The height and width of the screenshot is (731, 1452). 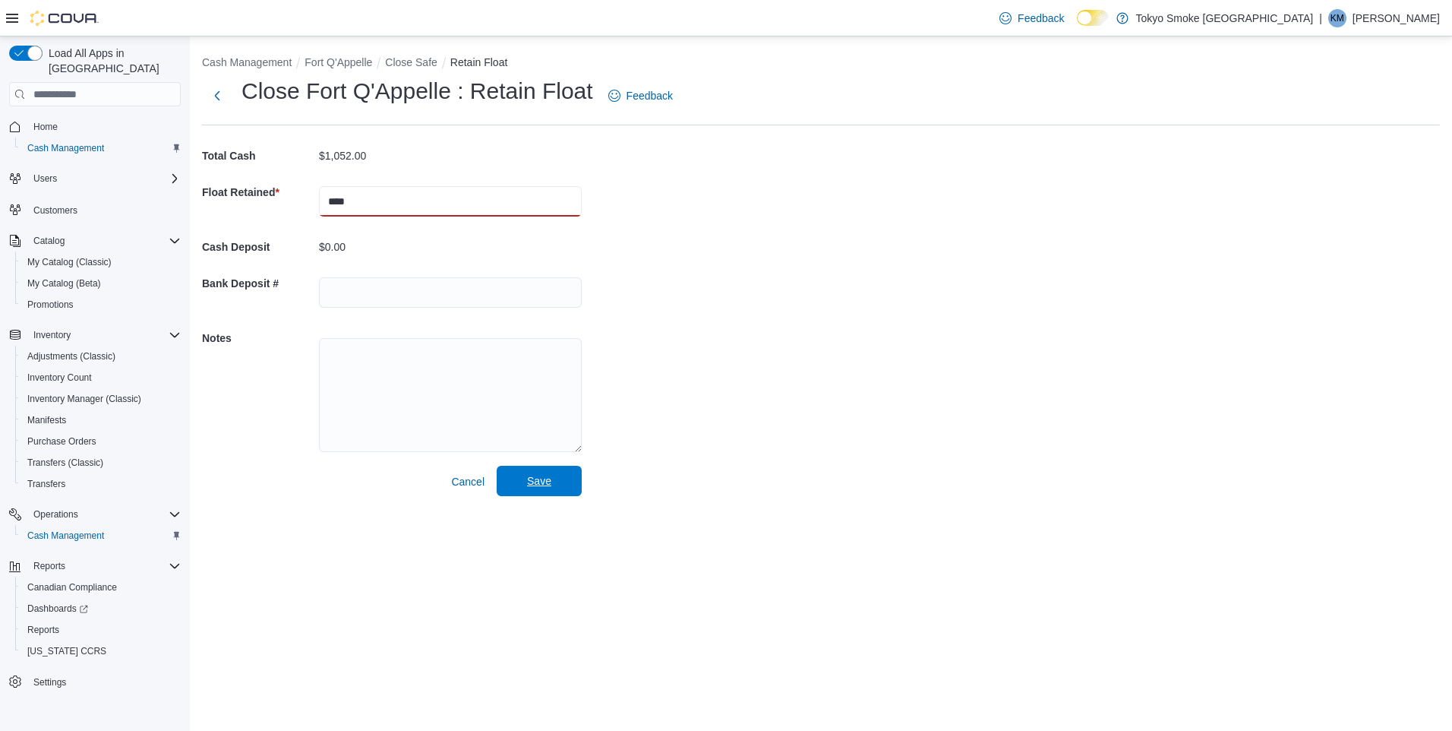 What do you see at coordinates (65, 535) in the screenshot?
I see `a: Cash Management` at bounding box center [65, 535].